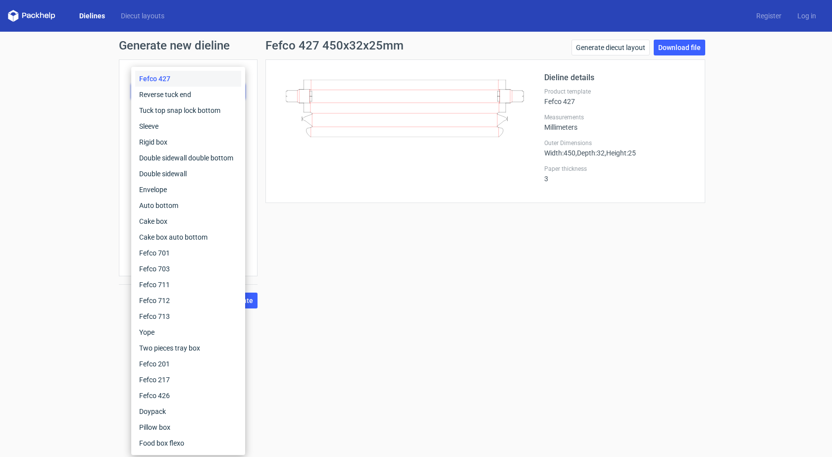 Image resolution: width=832 pixels, height=457 pixels. Describe the element at coordinates (188, 126) in the screenshot. I see `div: Sleeve` at that location.